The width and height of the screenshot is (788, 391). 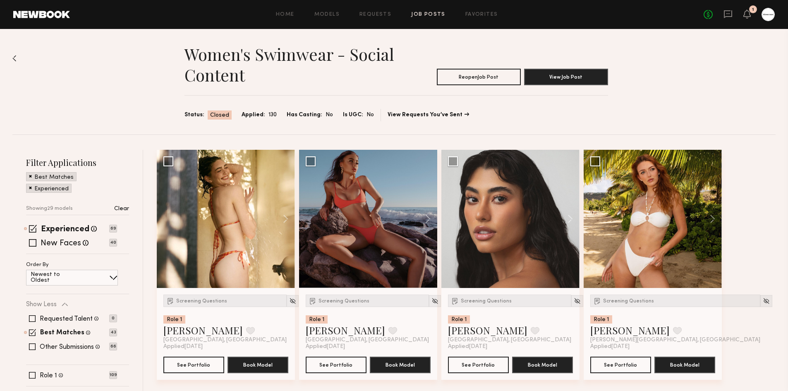 What do you see at coordinates (290, 65) in the screenshot?
I see `h1: Women's Swimwear - Social Content` at bounding box center [290, 65].